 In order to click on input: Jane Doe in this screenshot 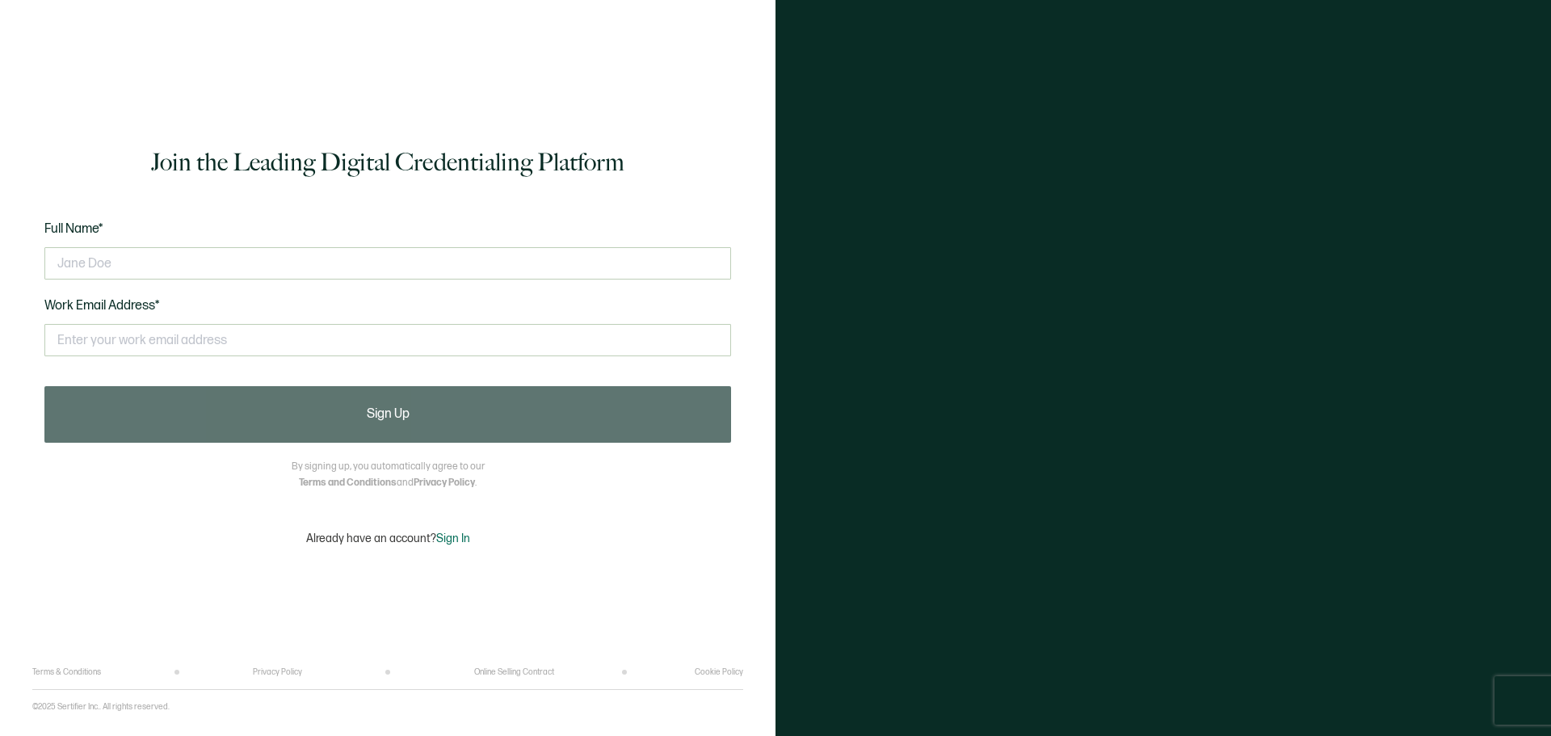, I will do `click(388, 263)`.